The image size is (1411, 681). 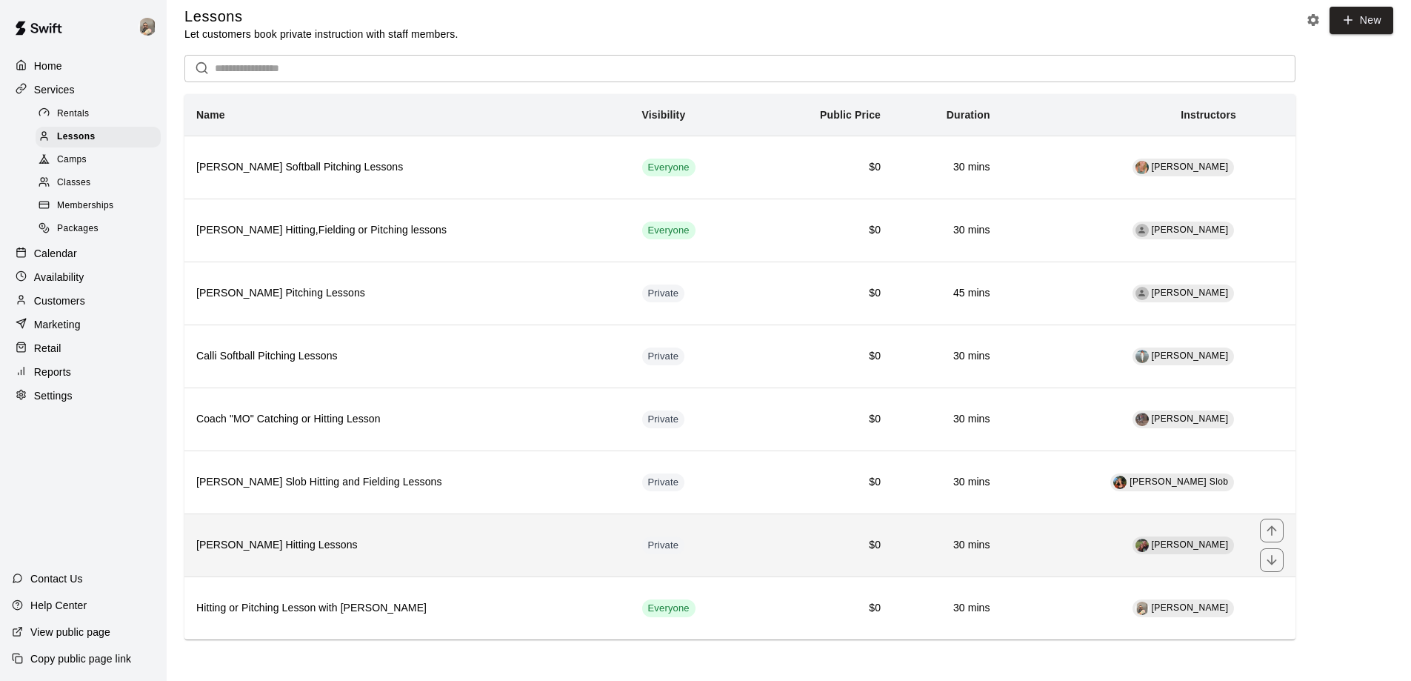 What do you see at coordinates (1120, 482) in the screenshot?
I see `div: Rebekkah Slob` at bounding box center [1120, 482].